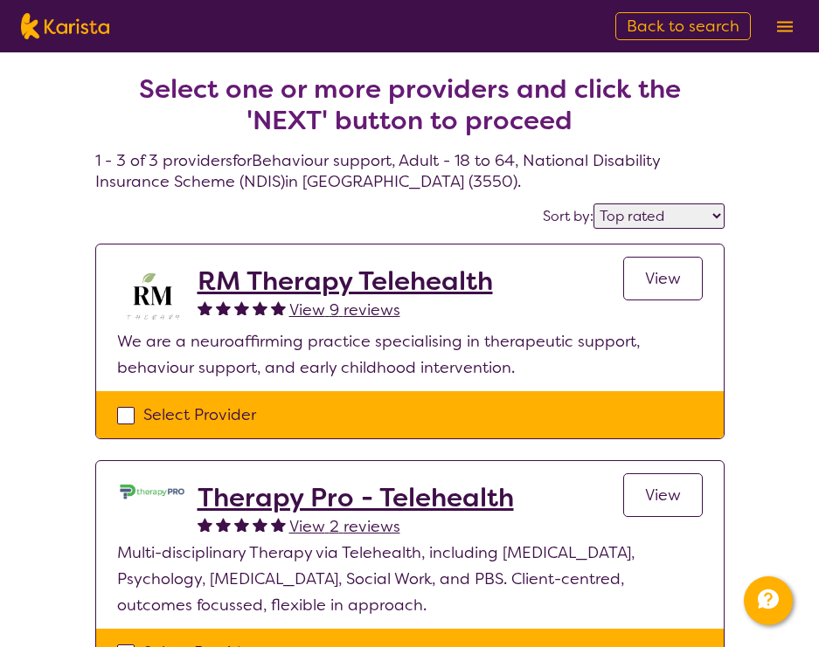 Image resolution: width=819 pixels, height=647 pixels. Describe the element at coordinates (682, 26) in the screenshot. I see `span: Back to search` at that location.